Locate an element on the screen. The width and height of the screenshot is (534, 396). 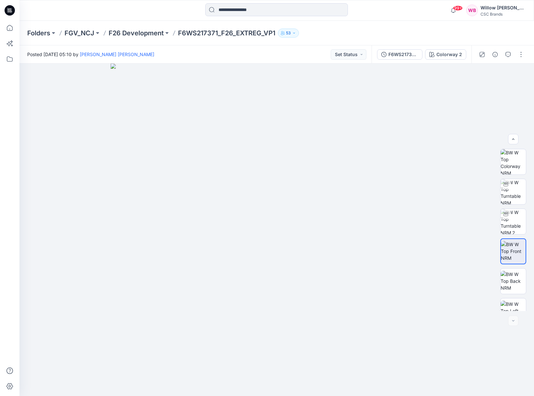
button: Colorway 2 is located at coordinates (446, 54).